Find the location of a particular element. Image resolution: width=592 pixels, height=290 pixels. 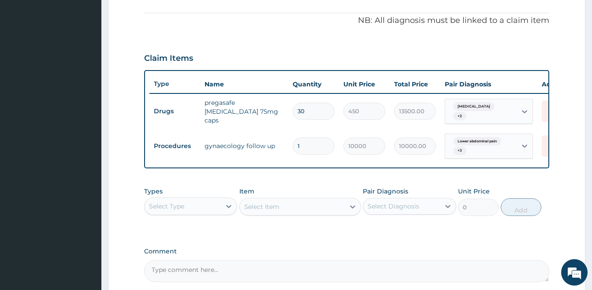

th: Name is located at coordinates (244, 84).